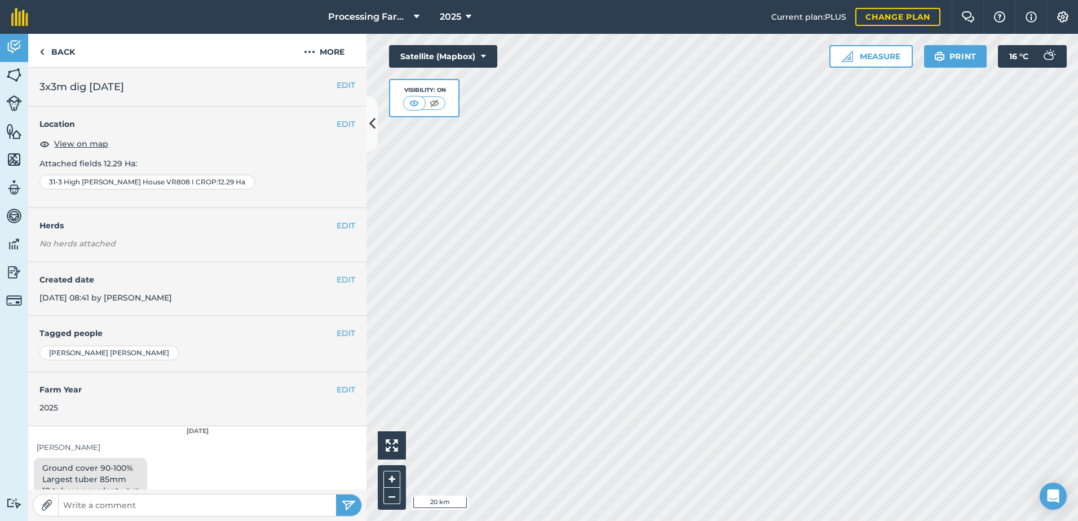  Describe the element at coordinates (45, 144) in the screenshot. I see `img: svg+xml;base64,PHN2ZyB4bWxucz0iaHR0cDovL3d3dy53My5vcmcvMjAwMC9zdmciIHdpZHRoPSIxOCIgaGVpZ2h0PSIyNC...` at that location.